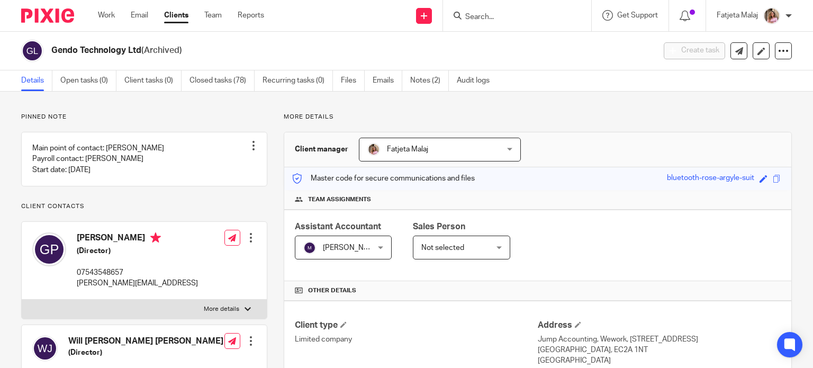  What do you see at coordinates (162, 50) in the screenshot?
I see `span: (Archived)` at bounding box center [162, 50].